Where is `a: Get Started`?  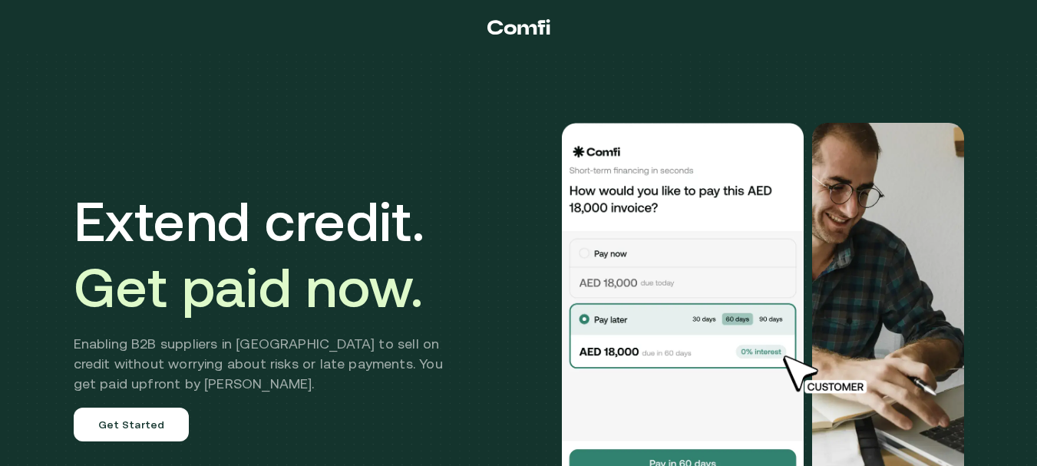 a: Get Started is located at coordinates (131, 424).